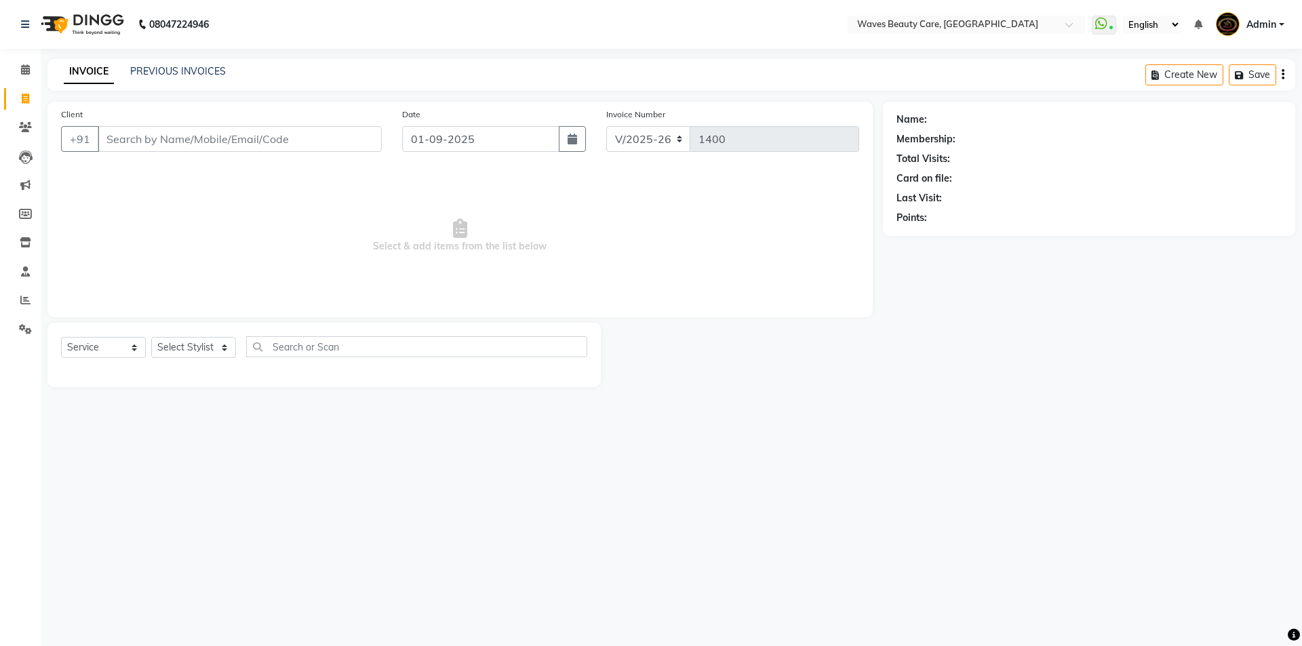 The height and width of the screenshot is (646, 1302). What do you see at coordinates (1227, 24) in the screenshot?
I see `img: Admin` at bounding box center [1227, 24].